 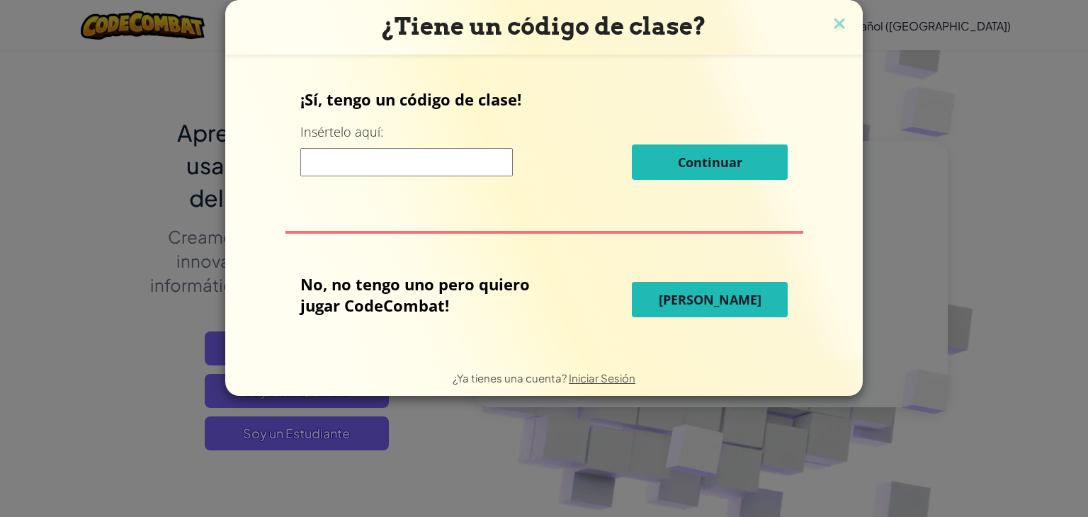 I want to click on span: Iniciar Sesión, so click(x=602, y=378).